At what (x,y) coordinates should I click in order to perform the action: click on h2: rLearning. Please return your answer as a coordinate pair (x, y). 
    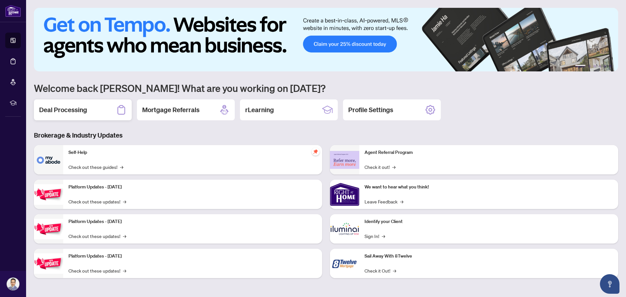
    Looking at the image, I should click on (259, 110).